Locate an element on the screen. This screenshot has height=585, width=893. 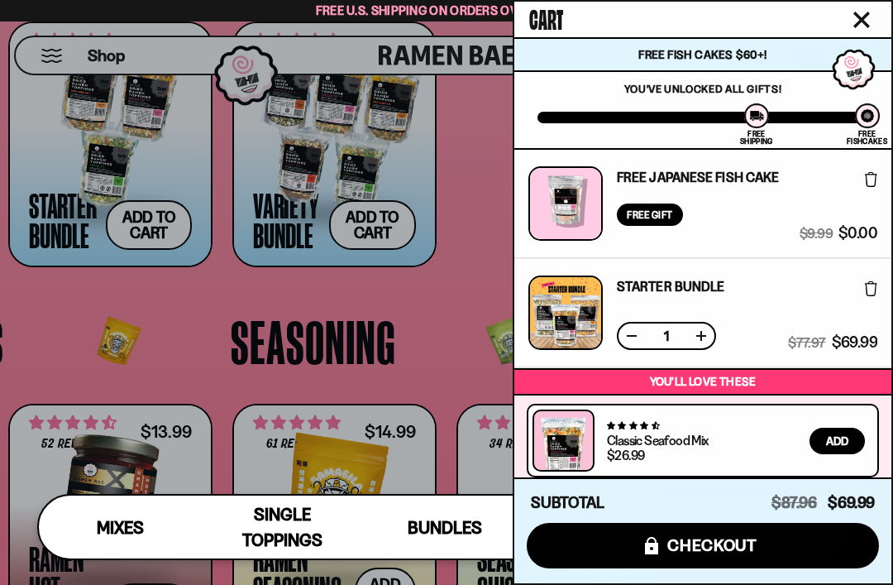
div: Free Gift is located at coordinates (650, 214).